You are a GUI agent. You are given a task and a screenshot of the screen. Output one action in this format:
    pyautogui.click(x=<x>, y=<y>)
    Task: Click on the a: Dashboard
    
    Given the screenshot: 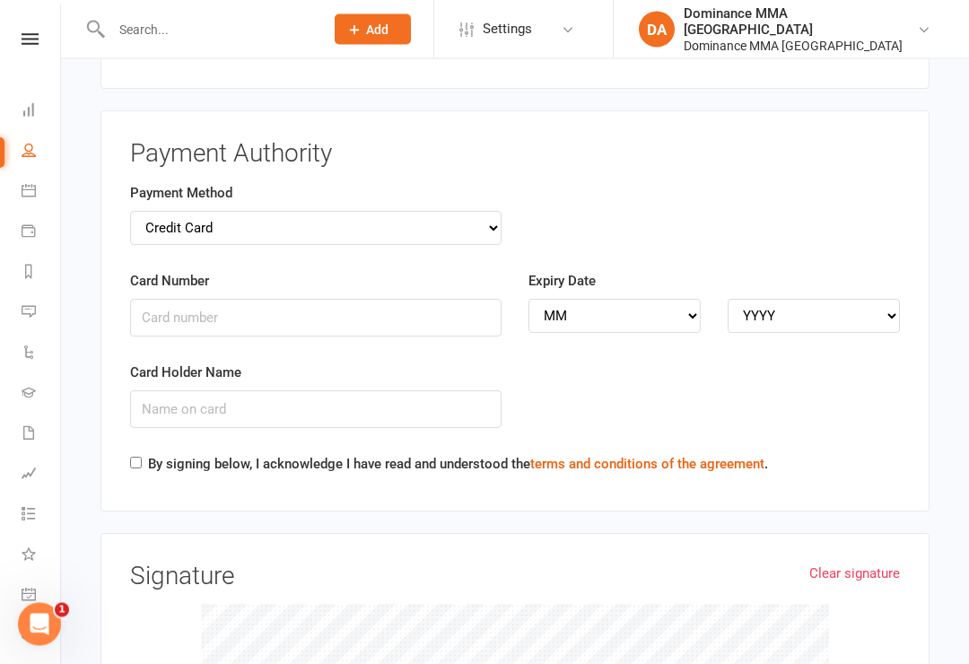 What is the action you would take?
    pyautogui.click(x=41, y=111)
    